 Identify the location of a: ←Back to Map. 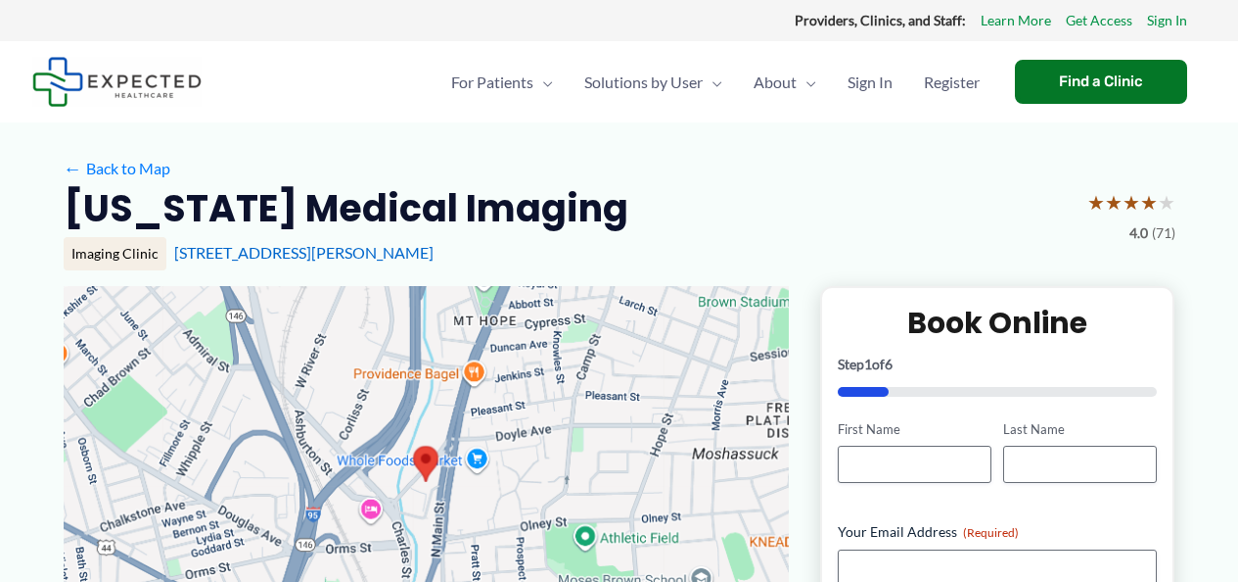
(117, 168).